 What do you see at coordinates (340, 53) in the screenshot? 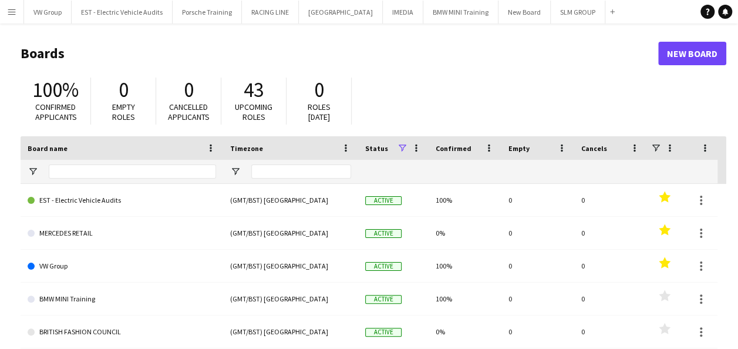
I see `h1: Boards` at bounding box center [340, 53].